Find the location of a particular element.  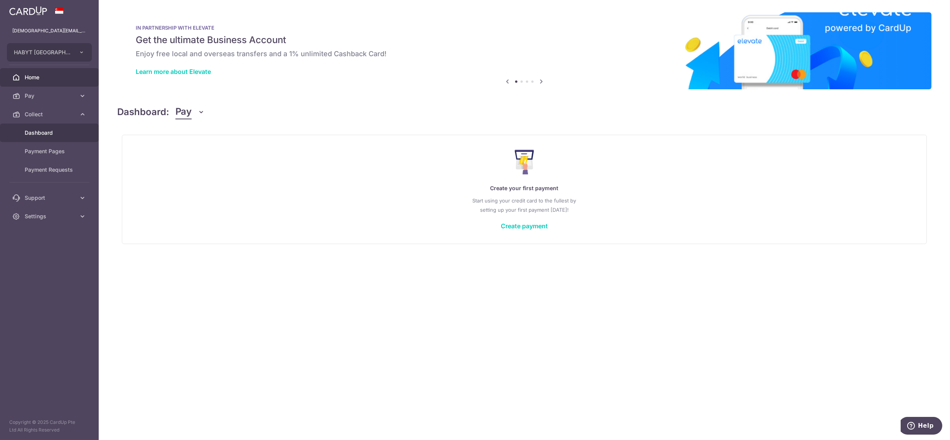

p: IN PARTNERSHIP WITH ELEVATE is located at coordinates (524, 28).